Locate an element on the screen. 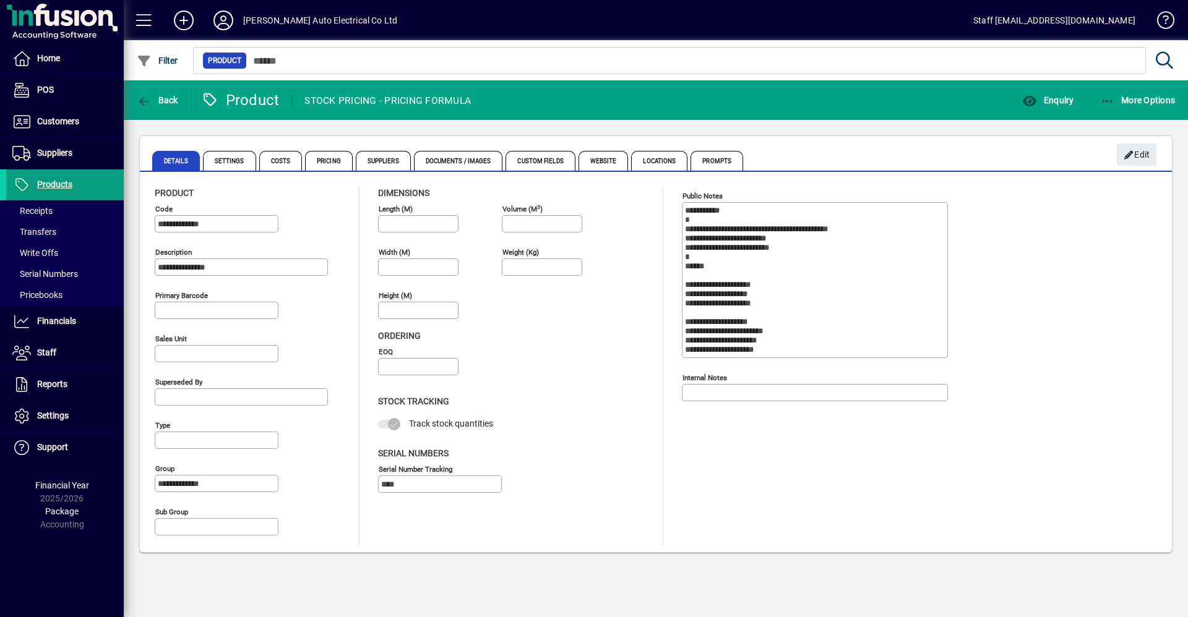  span: Pricebooks is located at coordinates (37, 295).